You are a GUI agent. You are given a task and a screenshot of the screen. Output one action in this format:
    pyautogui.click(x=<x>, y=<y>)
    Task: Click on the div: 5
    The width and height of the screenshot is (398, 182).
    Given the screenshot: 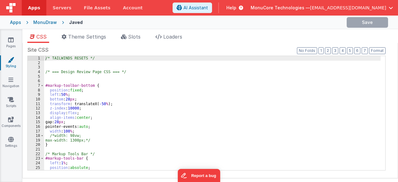 What is the action you would take?
    pyautogui.click(x=36, y=76)
    